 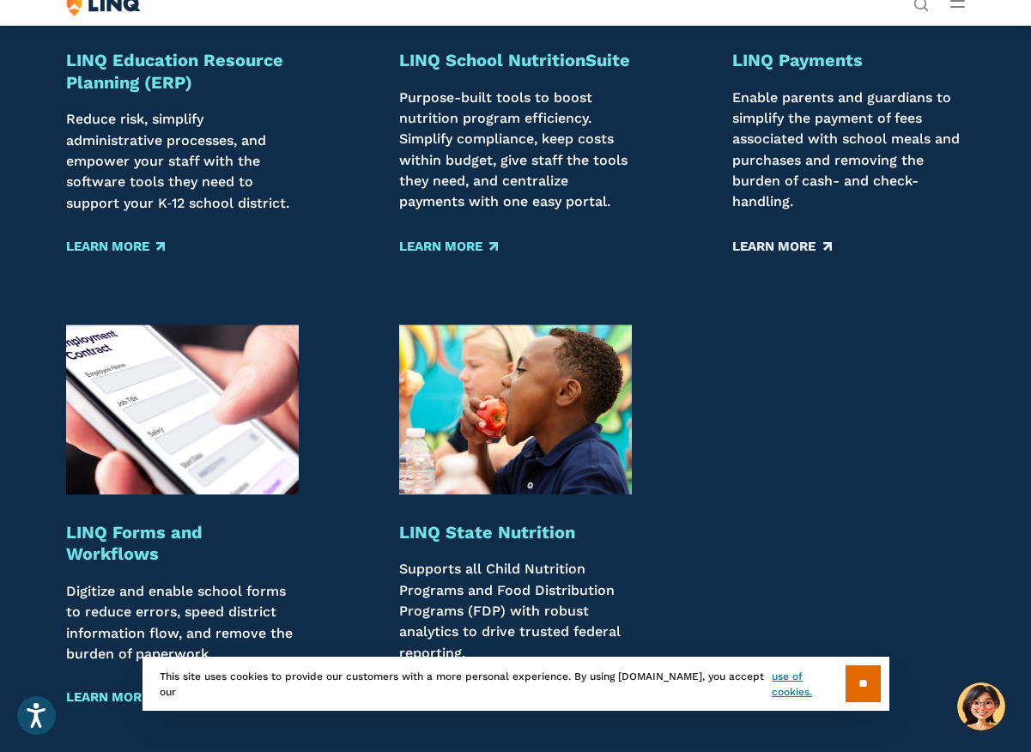 I want to click on div: This site uses cookies to provide our customers with a more personal experience. By using [DOMAIN..., so click(x=516, y=683).